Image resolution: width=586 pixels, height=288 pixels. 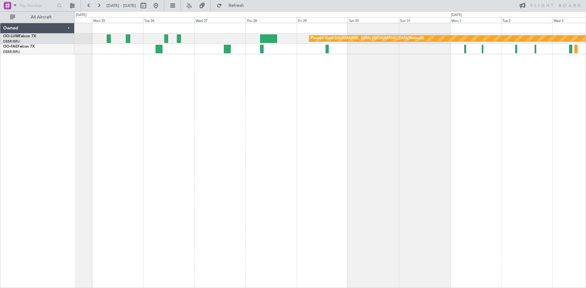 I want to click on span: OO-FAE, so click(x=10, y=47).